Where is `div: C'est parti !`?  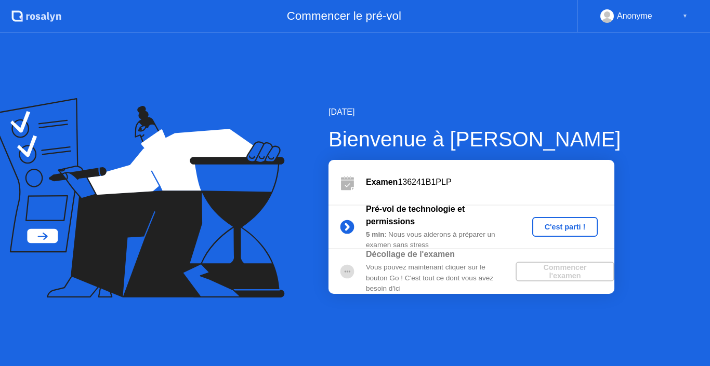
div: C'est parti ! is located at coordinates (565, 227).